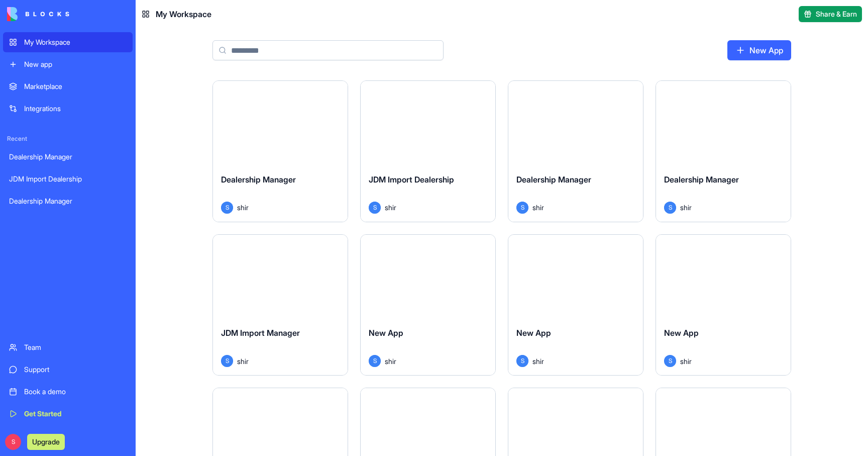  I want to click on span: Recent, so click(68, 139).